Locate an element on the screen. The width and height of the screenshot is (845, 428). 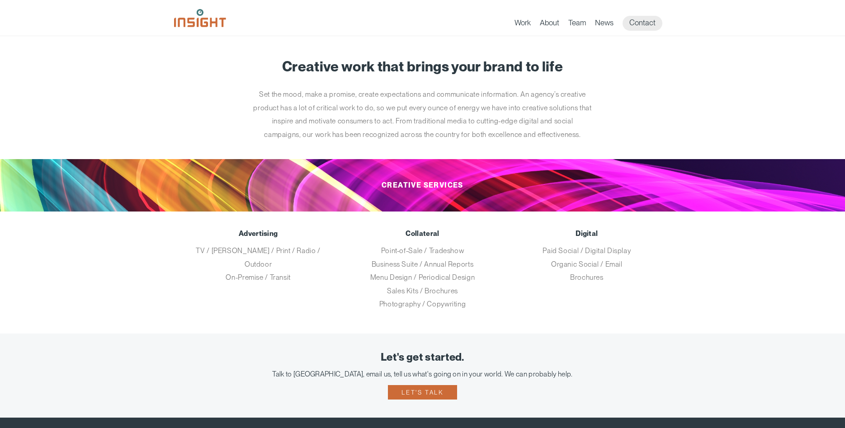
p: Point-of-Sale / Tradeshow Business Suite / Annual Reports Menu Design / Periodical Design Sales K... is located at coordinates (422, 278).